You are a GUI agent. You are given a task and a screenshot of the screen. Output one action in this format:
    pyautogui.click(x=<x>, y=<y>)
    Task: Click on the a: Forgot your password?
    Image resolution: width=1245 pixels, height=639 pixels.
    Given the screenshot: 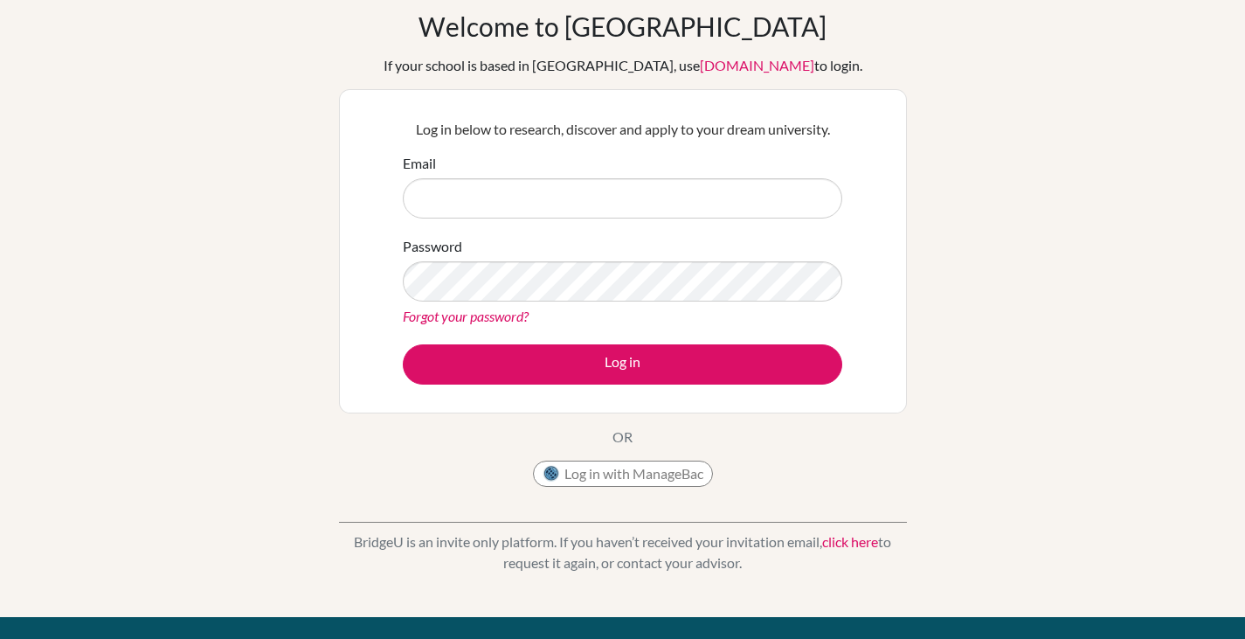 What is the action you would take?
    pyautogui.click(x=466, y=315)
    